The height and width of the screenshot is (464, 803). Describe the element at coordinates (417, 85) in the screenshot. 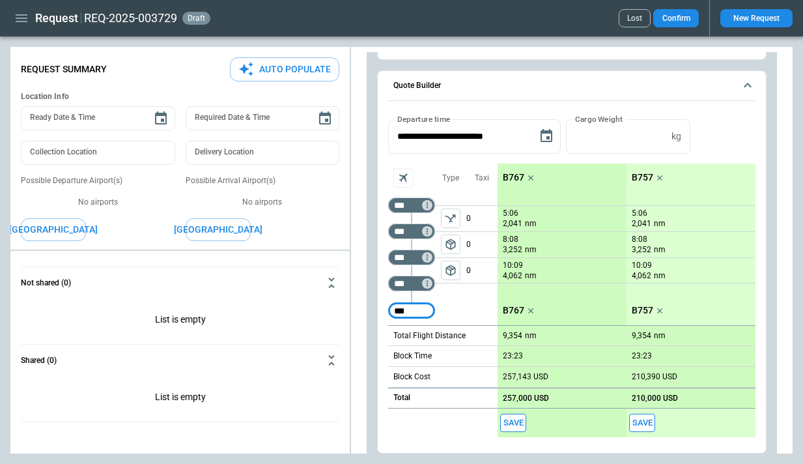

I see `h6: Quote Builder` at that location.